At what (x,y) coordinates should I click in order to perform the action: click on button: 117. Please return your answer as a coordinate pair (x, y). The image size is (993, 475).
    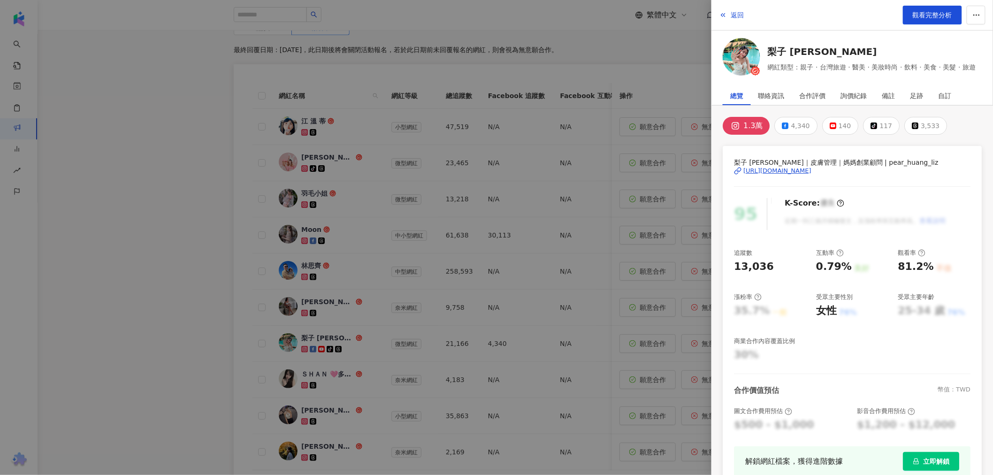
    Looking at the image, I should click on (882, 126).